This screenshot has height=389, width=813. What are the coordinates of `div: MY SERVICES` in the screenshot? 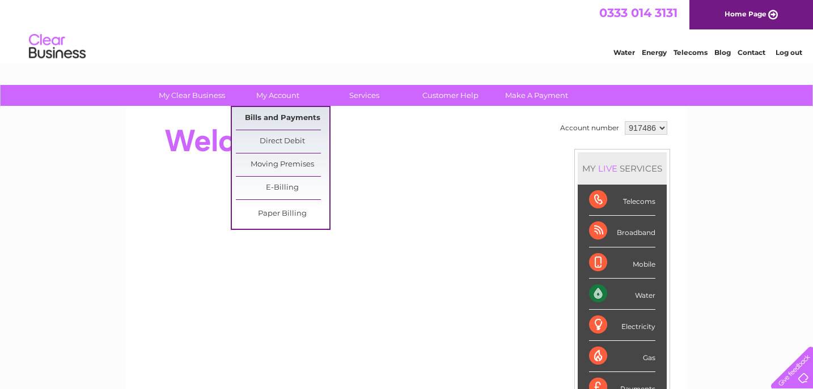 It's located at (622, 168).